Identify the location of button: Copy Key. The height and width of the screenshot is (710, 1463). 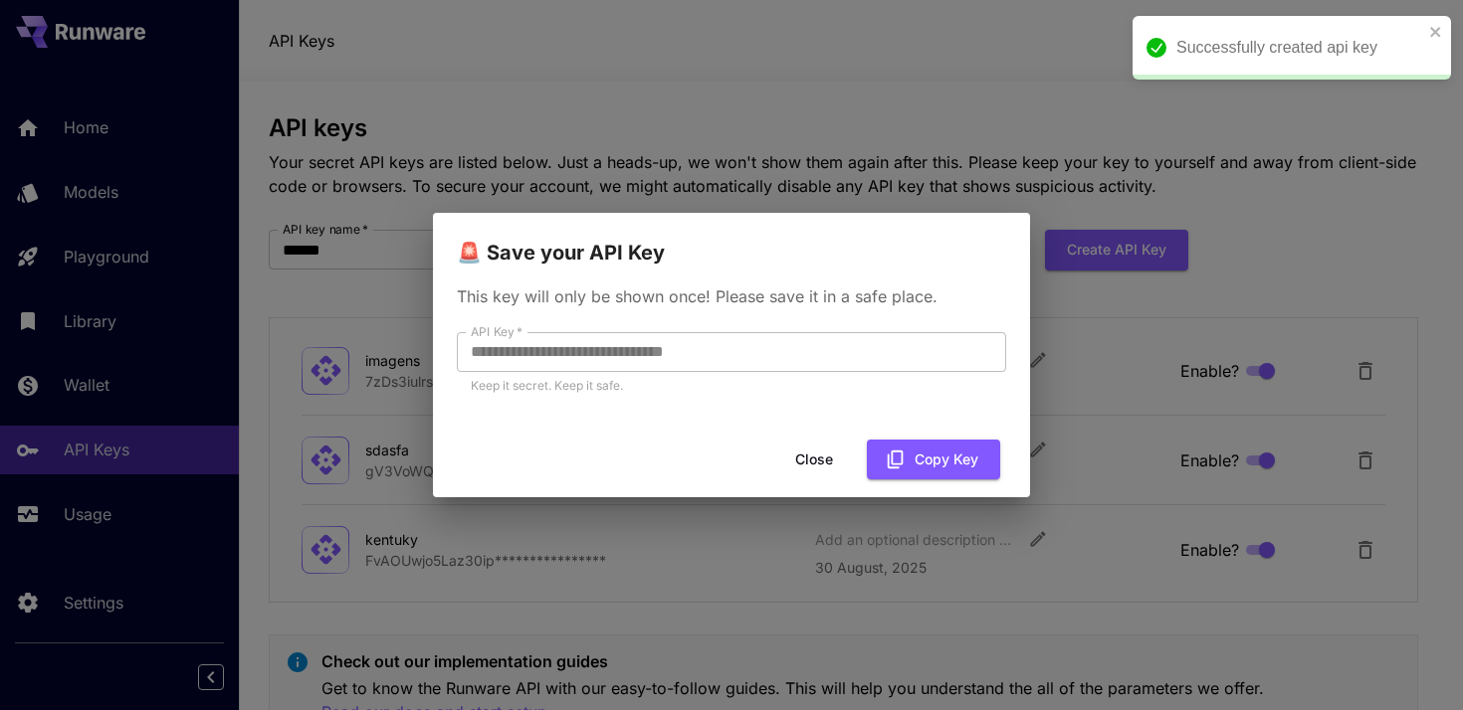
(933, 460).